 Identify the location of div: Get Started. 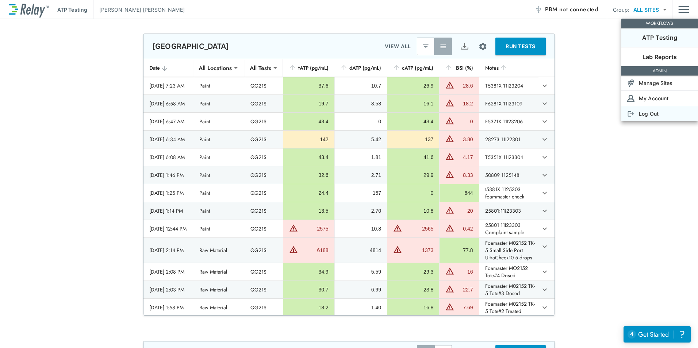
(30, 8).